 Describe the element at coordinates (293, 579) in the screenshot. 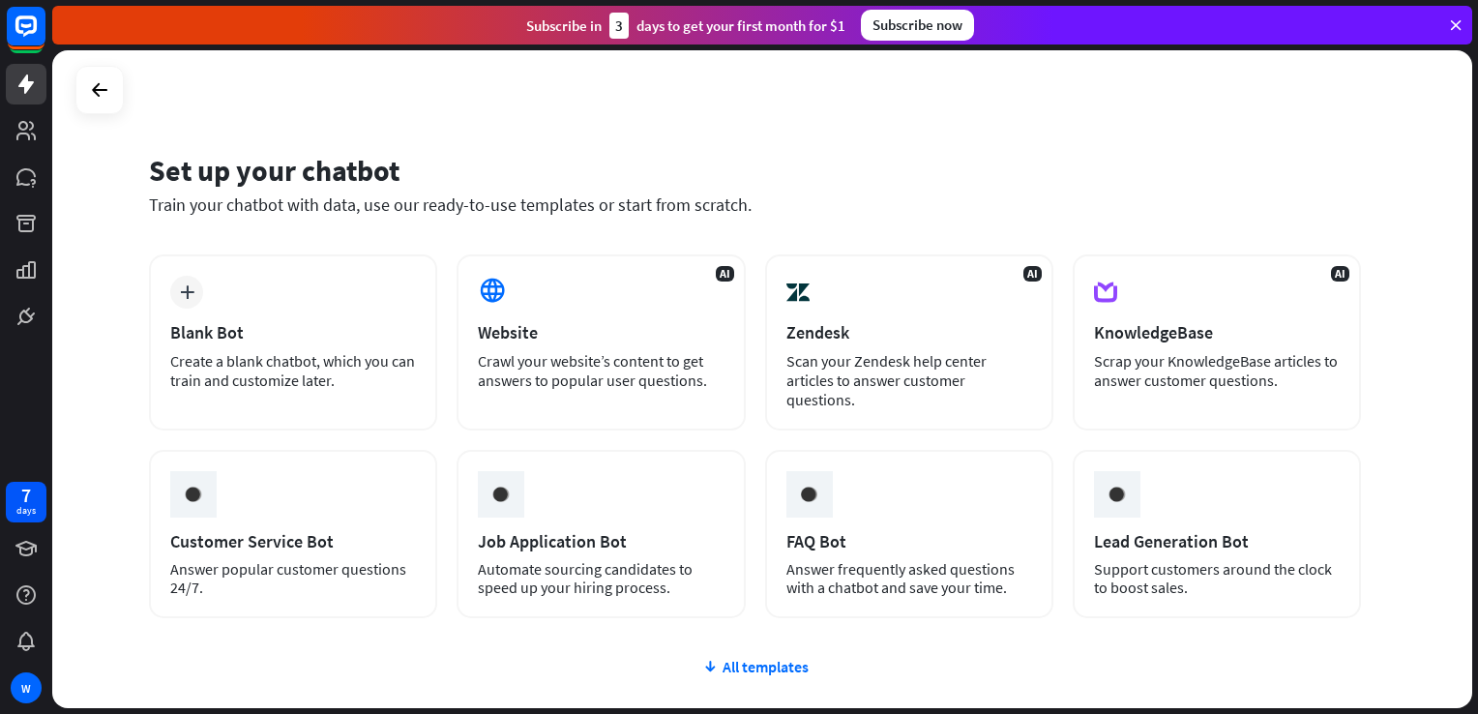

I see `div: Answer popular customer questions 24/7.` at that location.